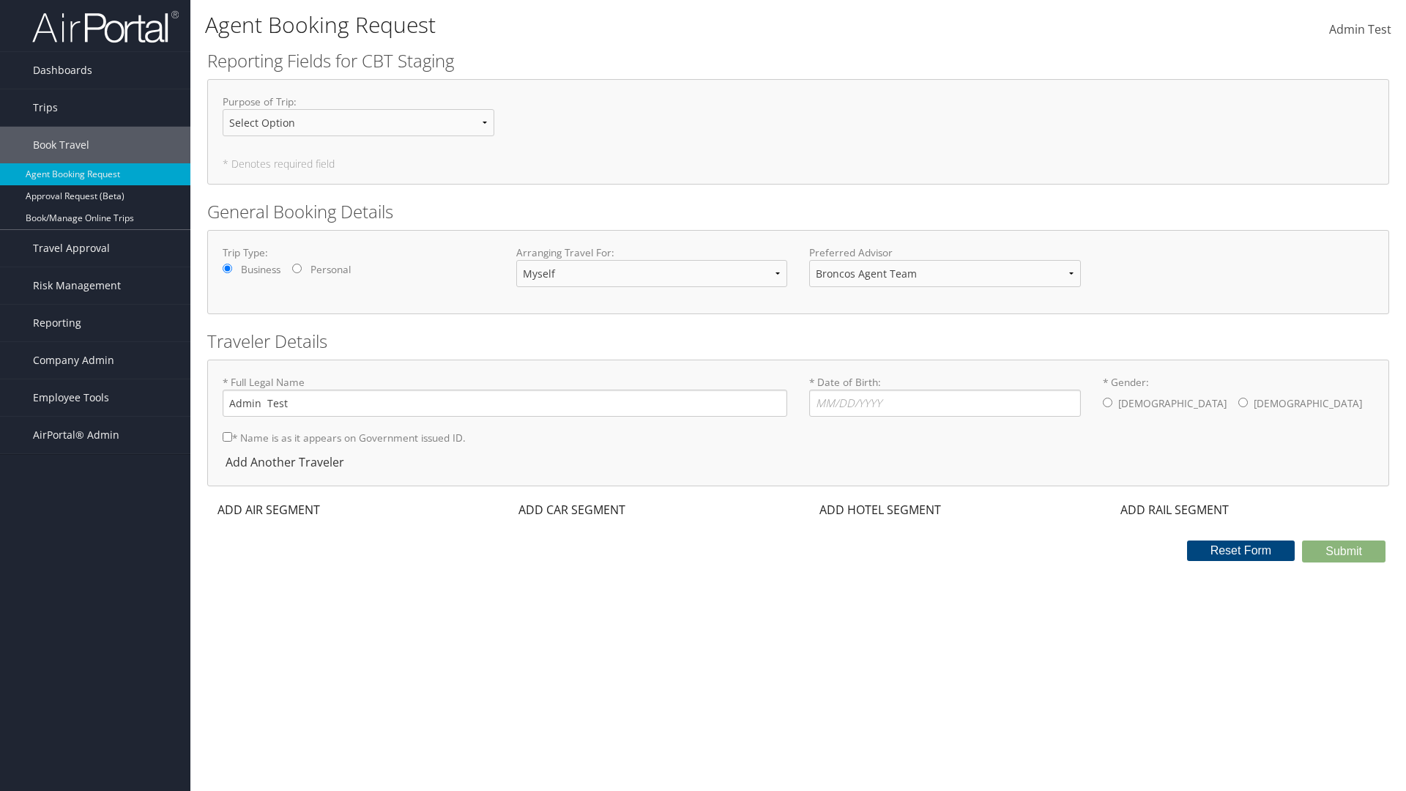 The image size is (1406, 791). I want to click on label: Trip Type:, so click(358, 253).